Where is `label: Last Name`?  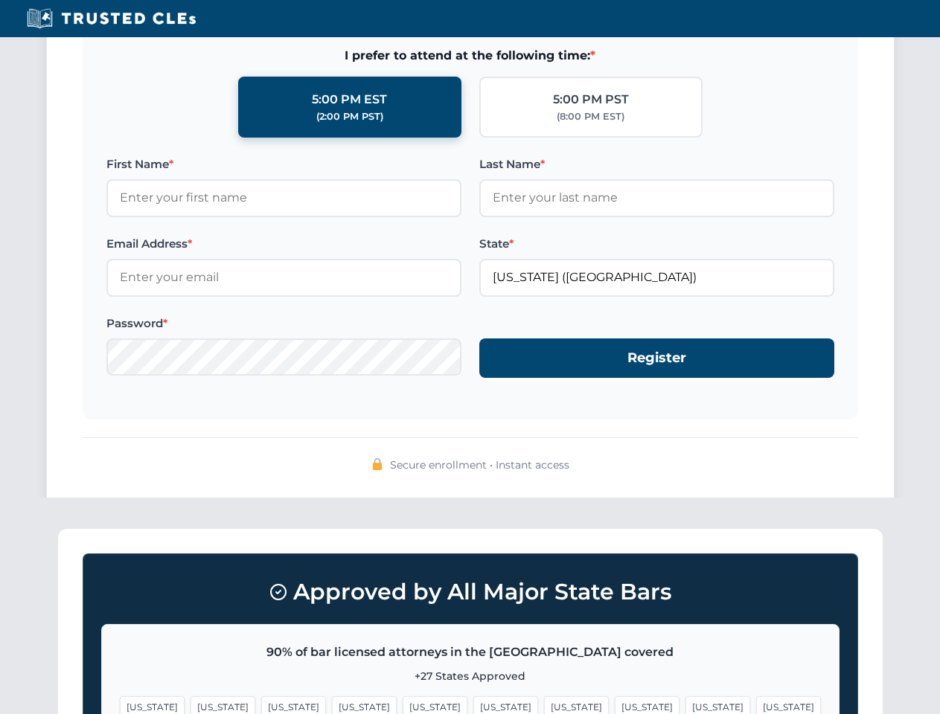
label: Last Name is located at coordinates (656, 164).